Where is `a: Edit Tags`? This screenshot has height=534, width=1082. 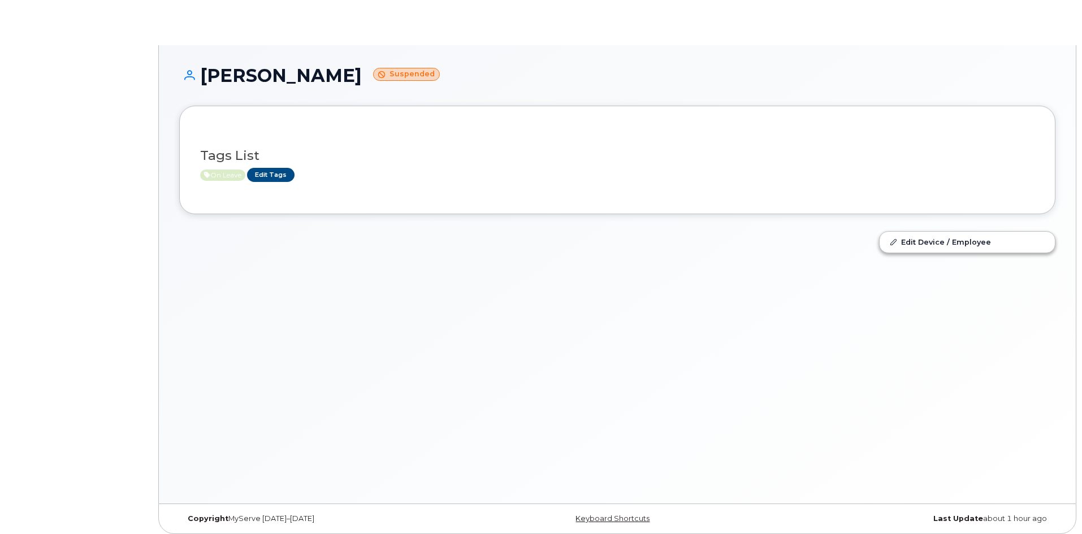 a: Edit Tags is located at coordinates (271, 175).